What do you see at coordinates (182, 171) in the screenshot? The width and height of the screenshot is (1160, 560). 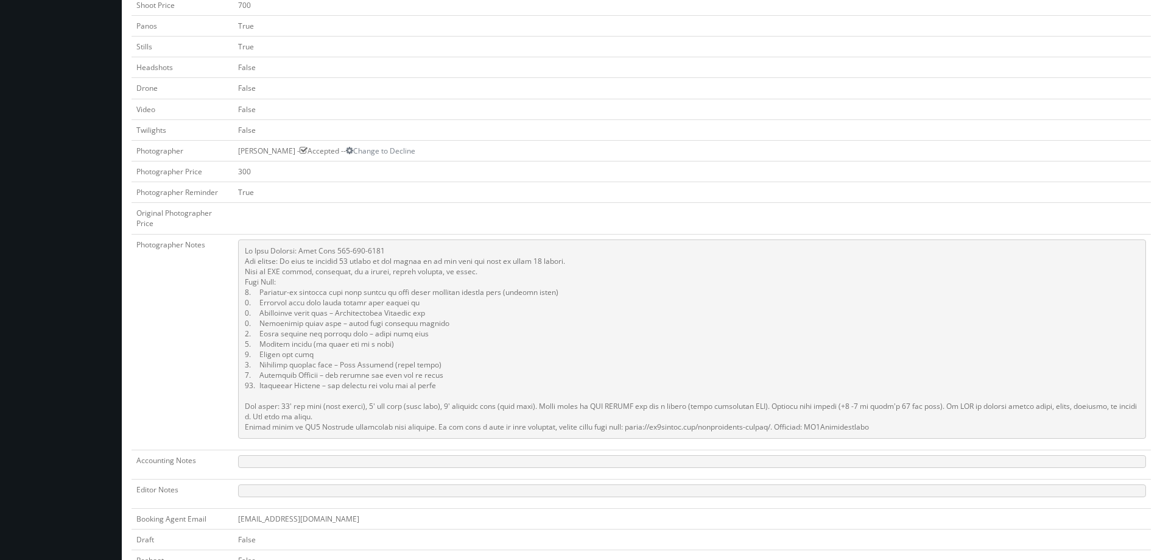 I see `td: Photographer Price` at bounding box center [182, 171].